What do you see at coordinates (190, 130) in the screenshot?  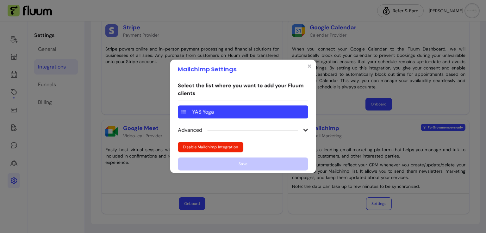 I see `span: Advanced` at bounding box center [190, 130].